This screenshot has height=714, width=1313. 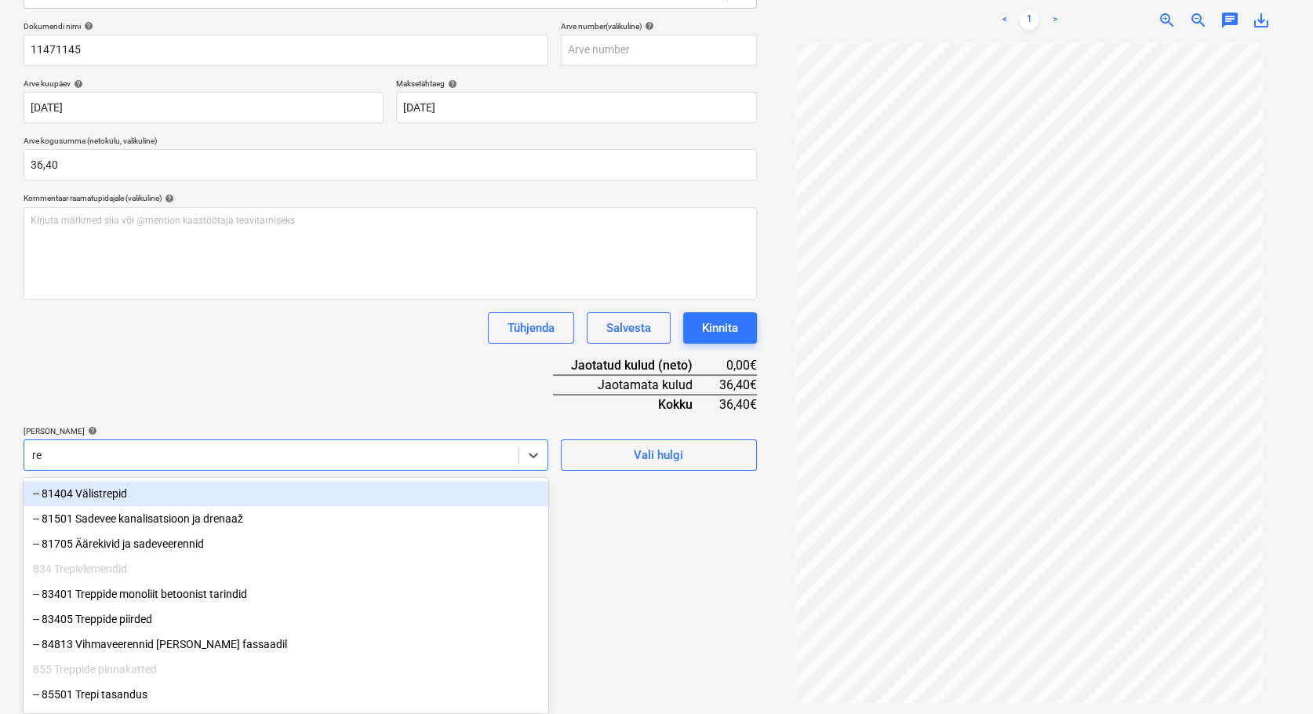 What do you see at coordinates (576, 83) in the screenshot?
I see `div: Maksetähtaeg` at bounding box center [576, 83].